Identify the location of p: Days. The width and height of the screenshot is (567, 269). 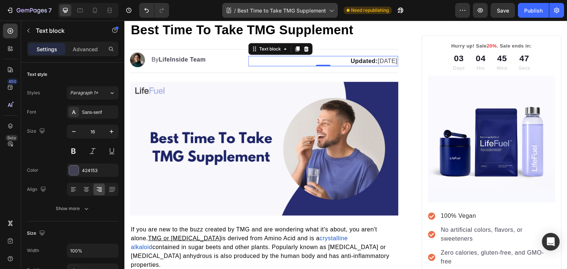
(335, 48).